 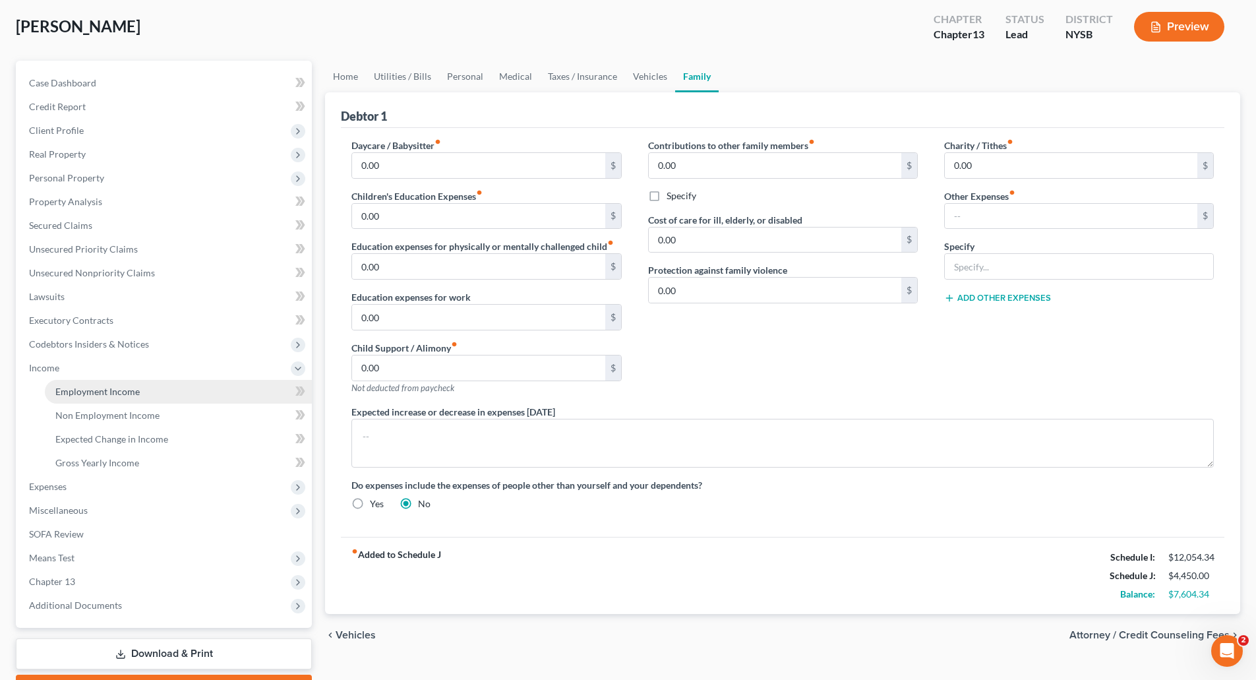 I want to click on a: Vehicles, so click(x=650, y=77).